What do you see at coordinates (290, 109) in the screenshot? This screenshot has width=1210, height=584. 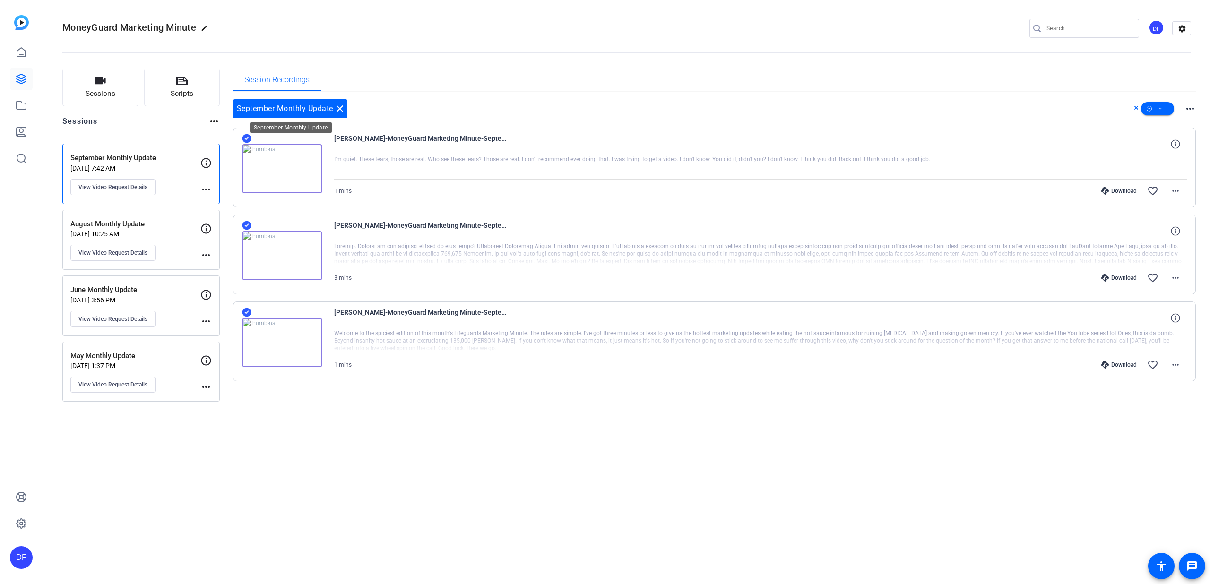 I see `div: September Monthly Update` at bounding box center [290, 109].